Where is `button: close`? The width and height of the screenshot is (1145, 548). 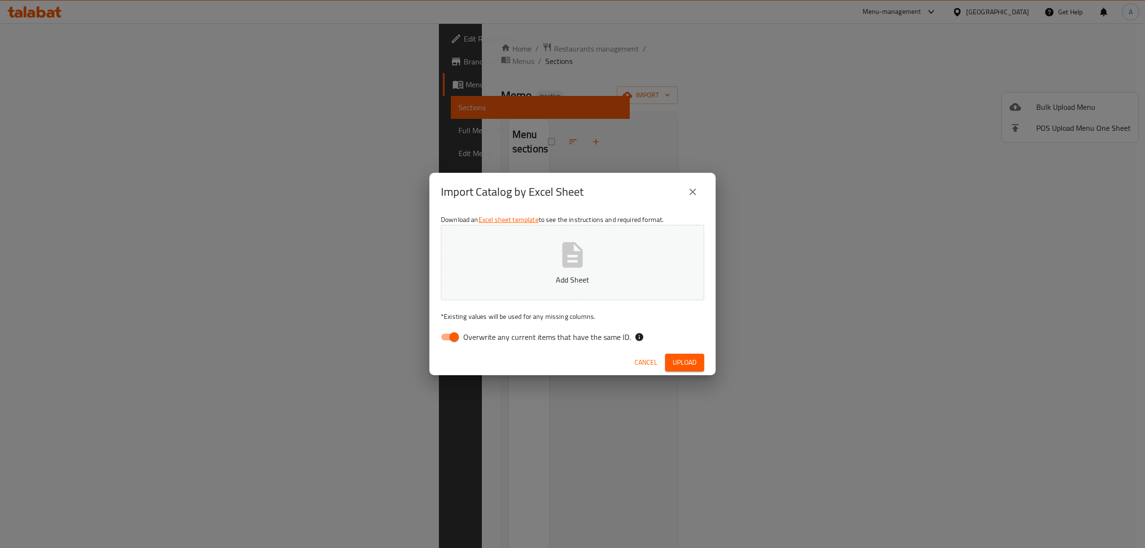
button: close is located at coordinates (693, 192).